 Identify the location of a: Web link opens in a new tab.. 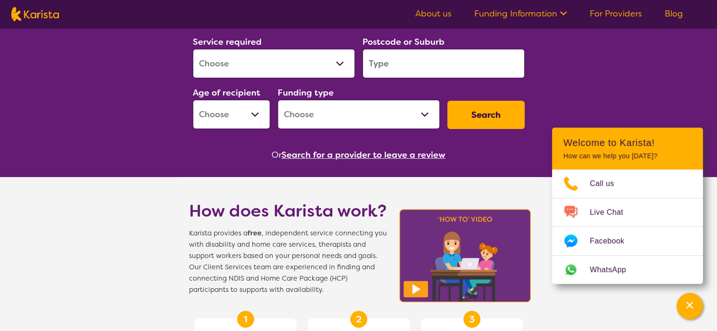
(627, 270).